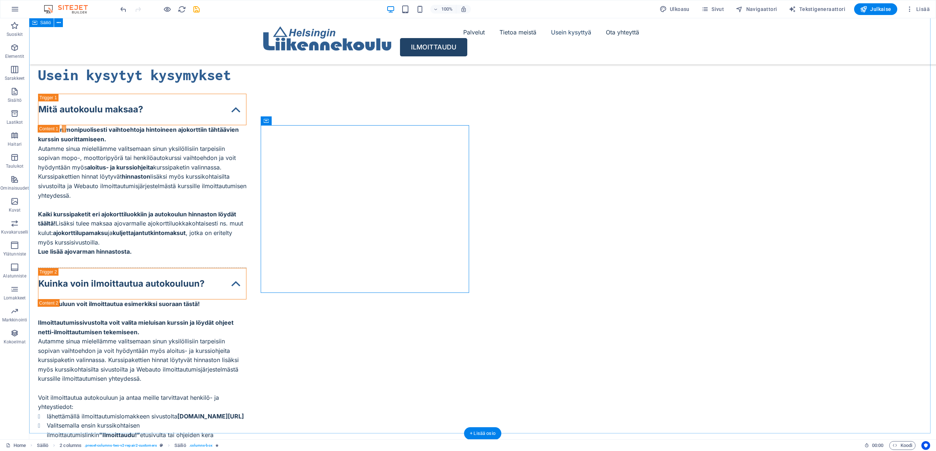 This screenshot has height=451, width=936. What do you see at coordinates (182, 9) in the screenshot?
I see `button: reload` at bounding box center [182, 9].